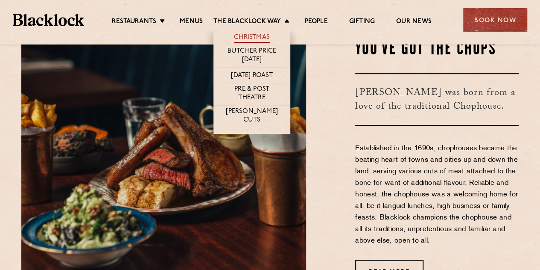  I want to click on a: Pre & Post Theatre, so click(252, 94).